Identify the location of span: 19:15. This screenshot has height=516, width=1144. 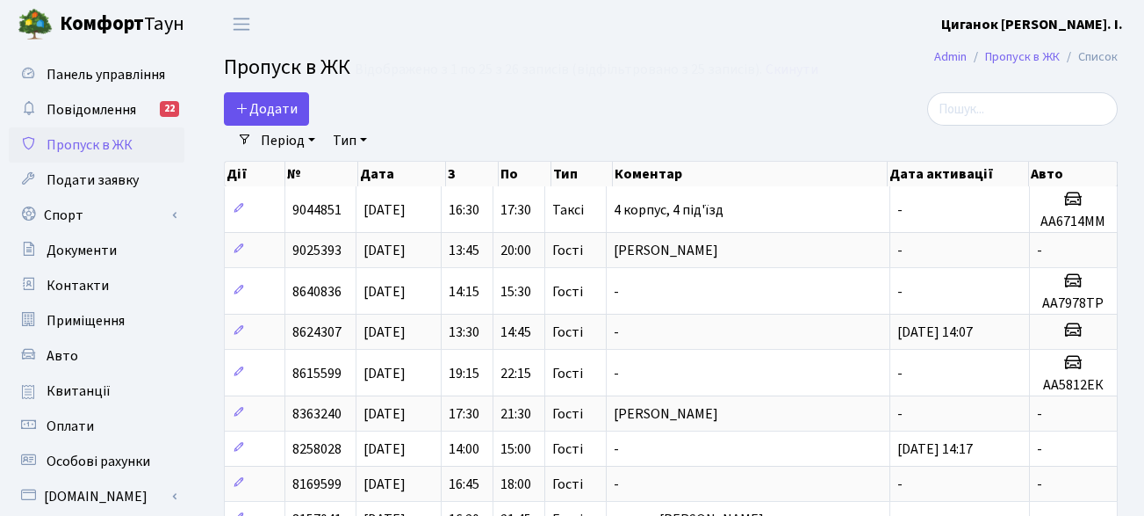
(464, 373).